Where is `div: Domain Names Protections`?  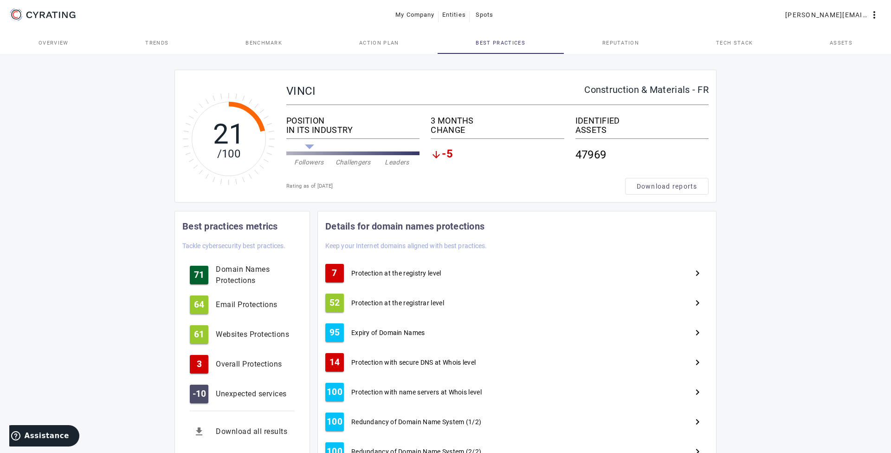 div: Domain Names Protections is located at coordinates (255, 275).